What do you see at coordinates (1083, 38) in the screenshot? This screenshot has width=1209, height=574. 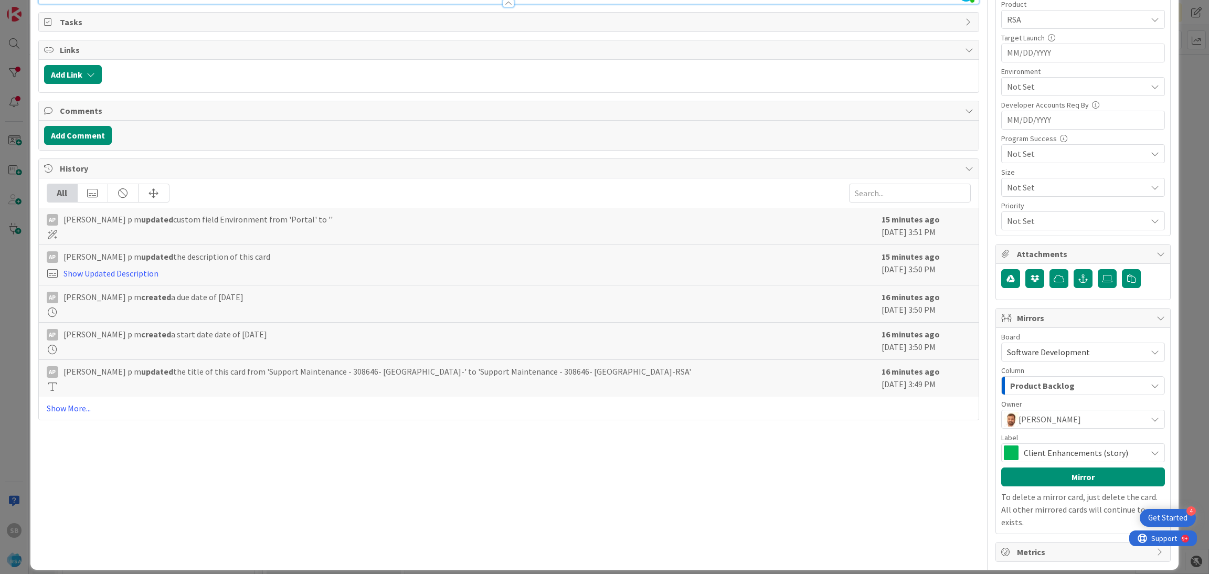 I see `div: Target Launch` at bounding box center [1083, 38].